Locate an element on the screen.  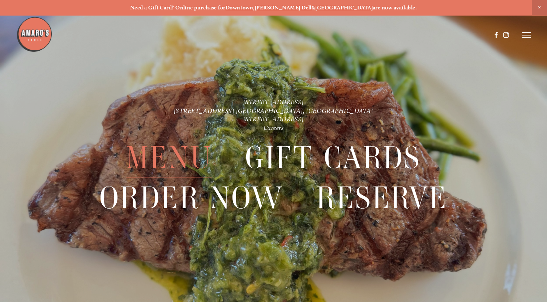
span: Gift Cards is located at coordinates (333, 157).